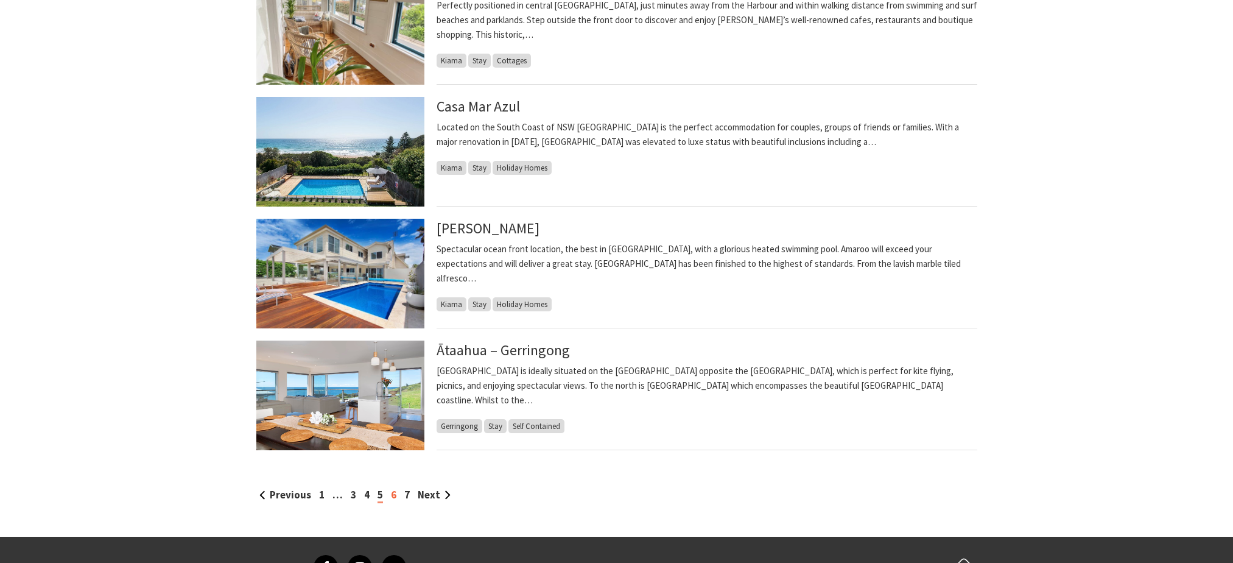  What do you see at coordinates (322, 494) in the screenshot?
I see `a: 1` at bounding box center [322, 494].